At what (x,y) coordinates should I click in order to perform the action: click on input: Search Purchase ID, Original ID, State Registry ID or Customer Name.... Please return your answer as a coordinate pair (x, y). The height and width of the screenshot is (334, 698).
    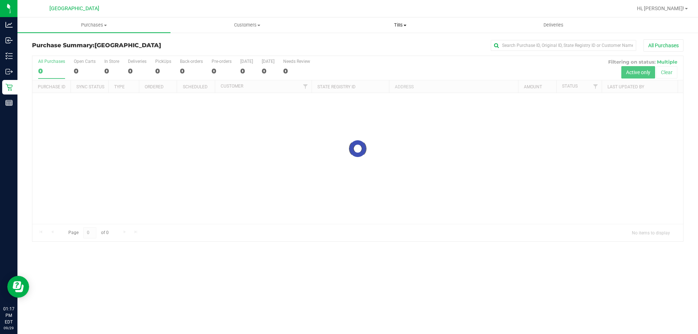
    Looking at the image, I should click on (563, 45).